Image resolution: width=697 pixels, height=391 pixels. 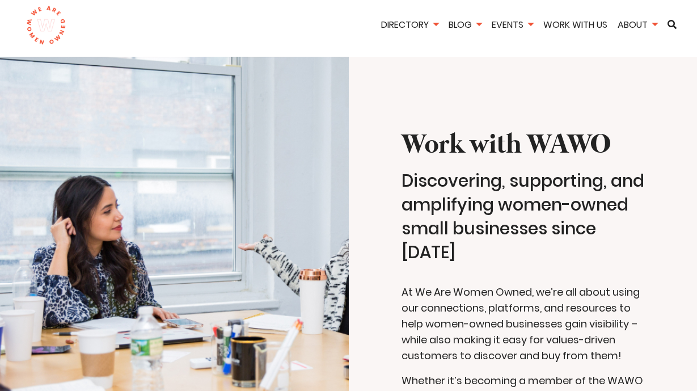 What do you see at coordinates (637, 26) in the screenshot?
I see `li: About` at bounding box center [637, 26].